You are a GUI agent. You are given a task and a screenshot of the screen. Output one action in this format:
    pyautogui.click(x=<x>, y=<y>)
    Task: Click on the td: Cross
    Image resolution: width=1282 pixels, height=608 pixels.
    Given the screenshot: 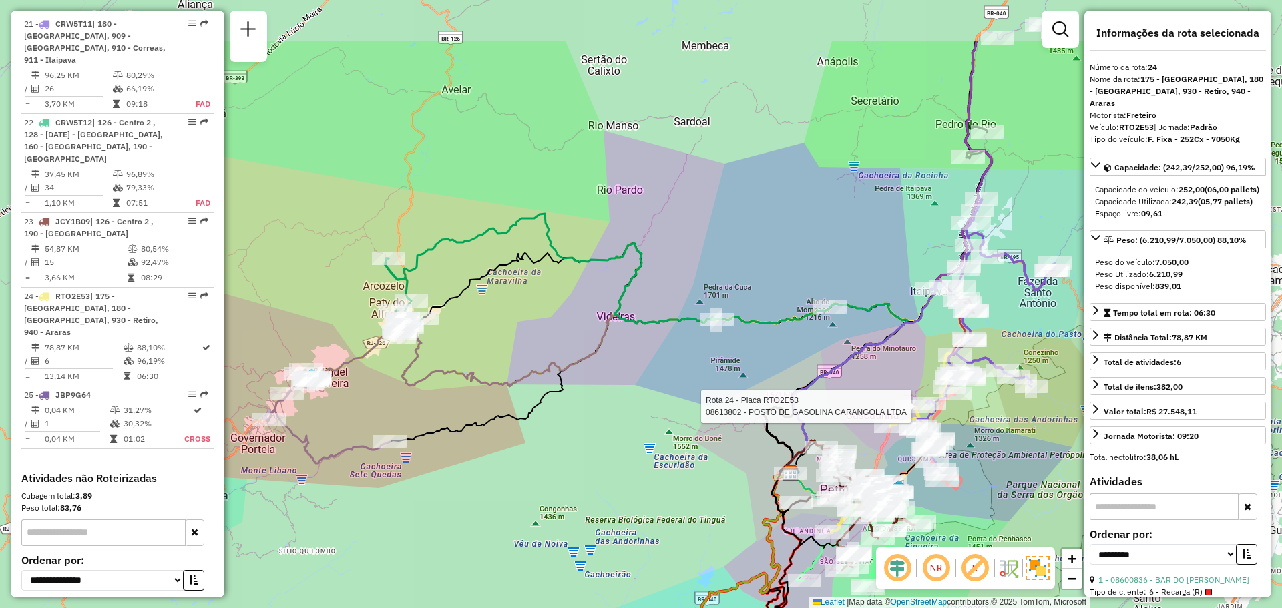 What is the action you would take?
    pyautogui.click(x=197, y=439)
    